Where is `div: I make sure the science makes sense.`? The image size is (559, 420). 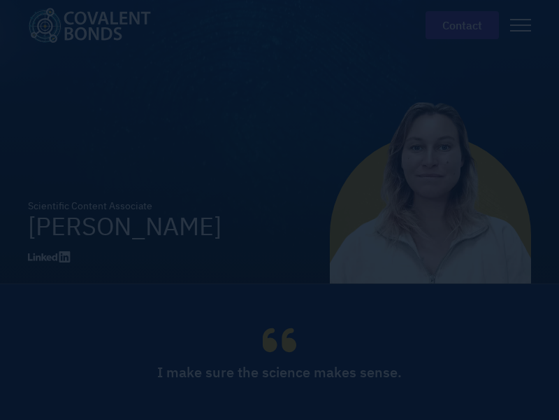 div: I make sure the science makes sense. is located at coordinates (280, 372).